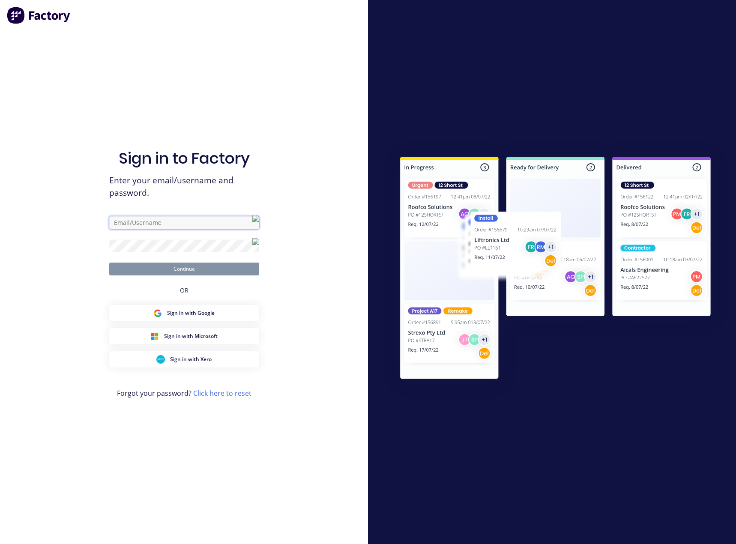 The width and height of the screenshot is (736, 544). What do you see at coordinates (184, 290) in the screenshot?
I see `div: OR` at bounding box center [184, 290].